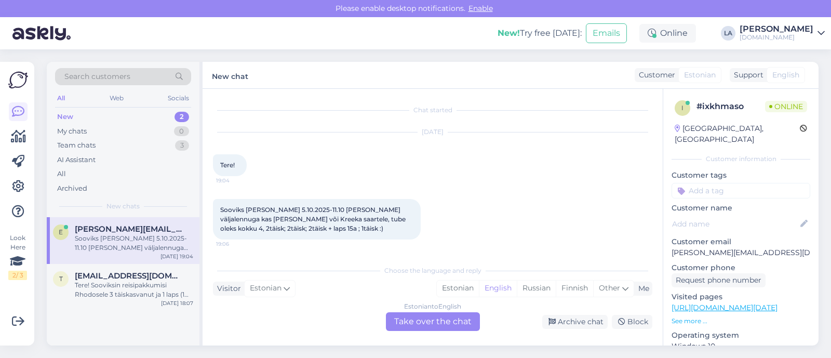  I want to click on div: New, so click(65, 117).